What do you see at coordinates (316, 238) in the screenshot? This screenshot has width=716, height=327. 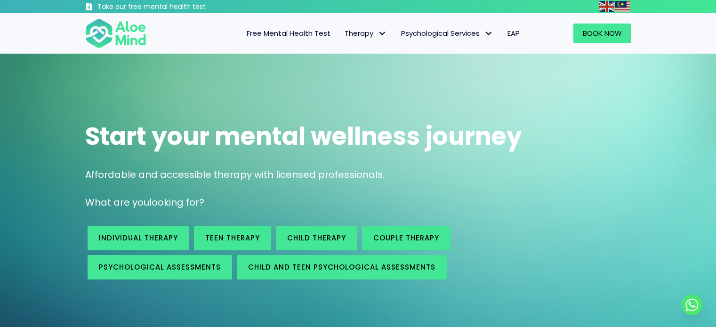 I see `a: Child Therapy` at bounding box center [316, 238].